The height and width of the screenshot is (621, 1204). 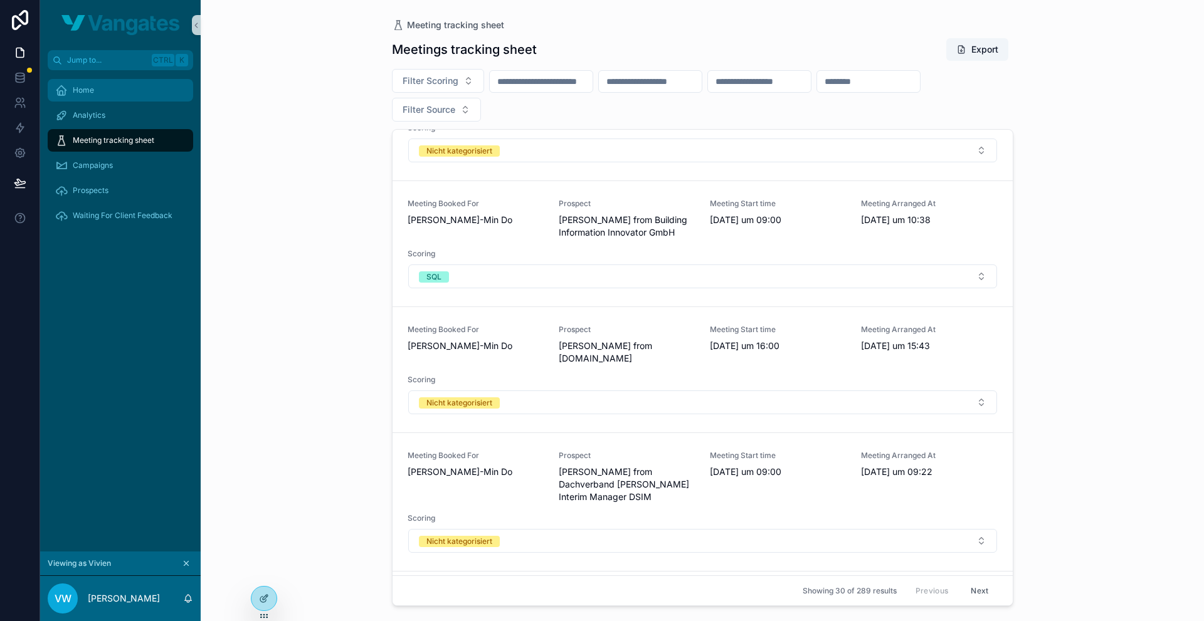 What do you see at coordinates (434, 277) in the screenshot?
I see `div: SQL` at bounding box center [434, 277].